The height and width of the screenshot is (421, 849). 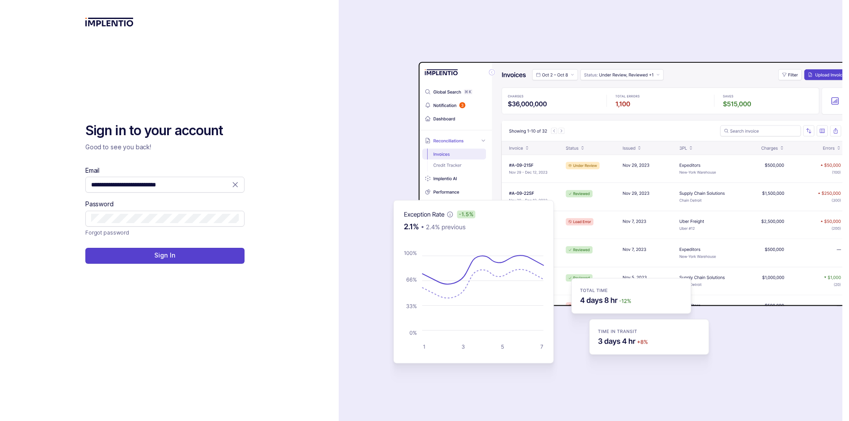 I want to click on label: Email, so click(x=92, y=171).